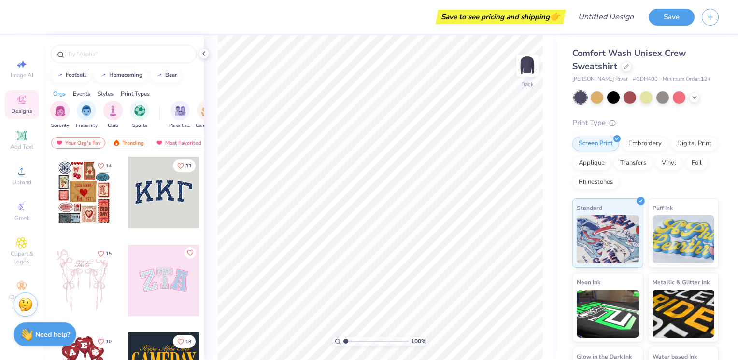  What do you see at coordinates (86, 115) in the screenshot?
I see `div: filter for Fraternity` at bounding box center [86, 115].